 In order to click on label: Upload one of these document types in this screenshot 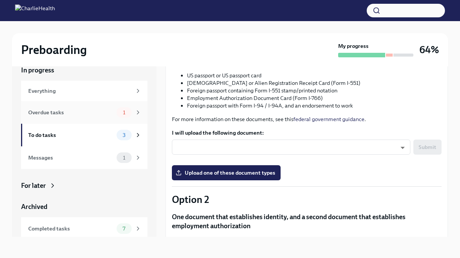, I will do `click(226, 172)`.